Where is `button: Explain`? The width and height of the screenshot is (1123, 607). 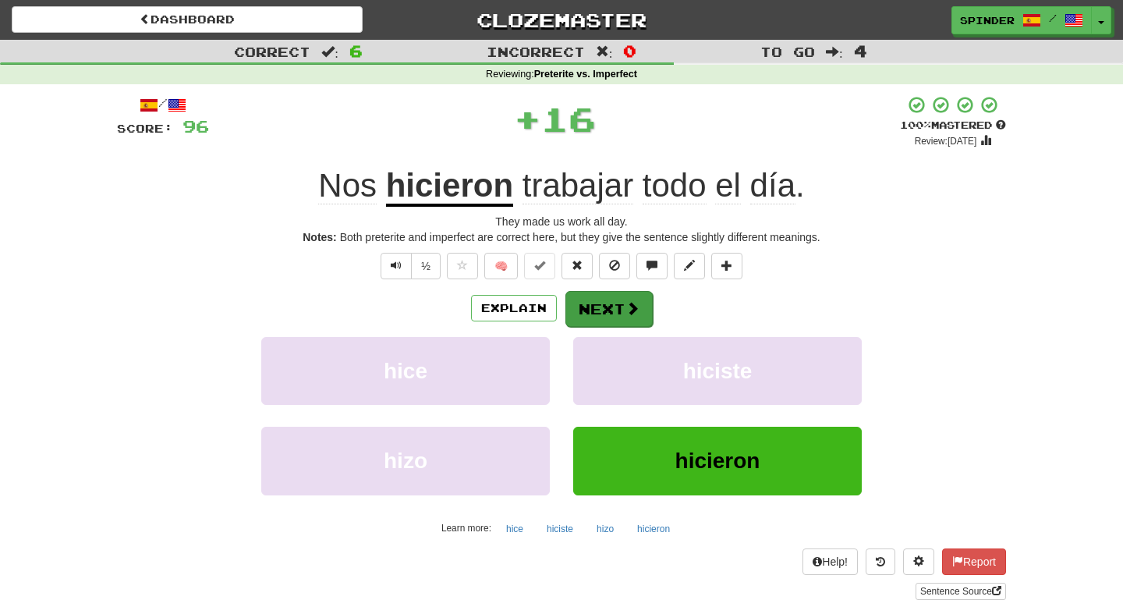
button: Explain is located at coordinates (514, 308).